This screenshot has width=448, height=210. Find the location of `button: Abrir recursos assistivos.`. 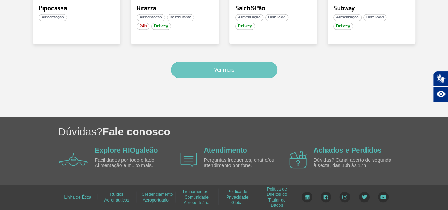

button: Abrir recursos assistivos. is located at coordinates (440, 94).